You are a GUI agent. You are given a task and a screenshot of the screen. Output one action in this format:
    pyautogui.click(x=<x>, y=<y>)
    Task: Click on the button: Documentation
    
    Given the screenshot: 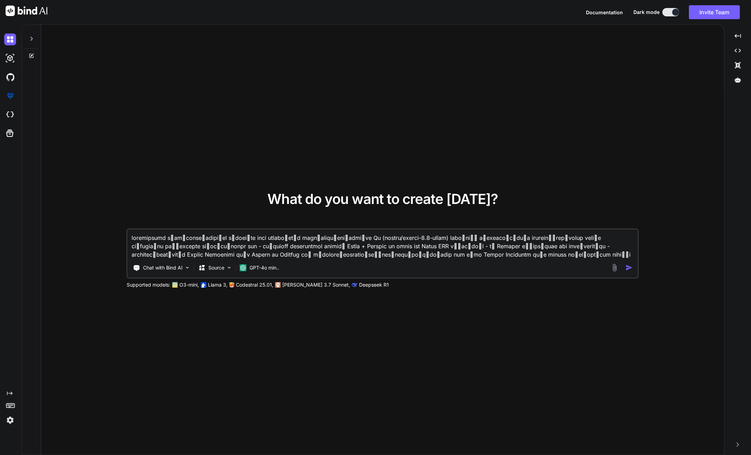 What is the action you would take?
    pyautogui.click(x=604, y=12)
    